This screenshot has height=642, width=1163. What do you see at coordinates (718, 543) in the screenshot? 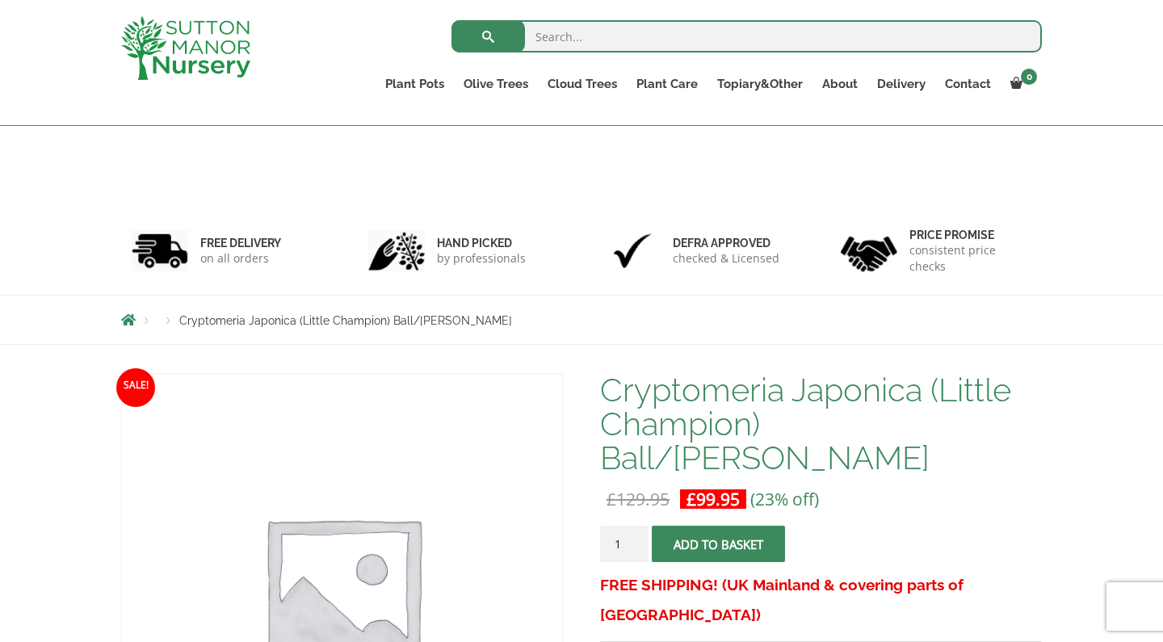
I see `button: Add to basket` at bounding box center [718, 543].